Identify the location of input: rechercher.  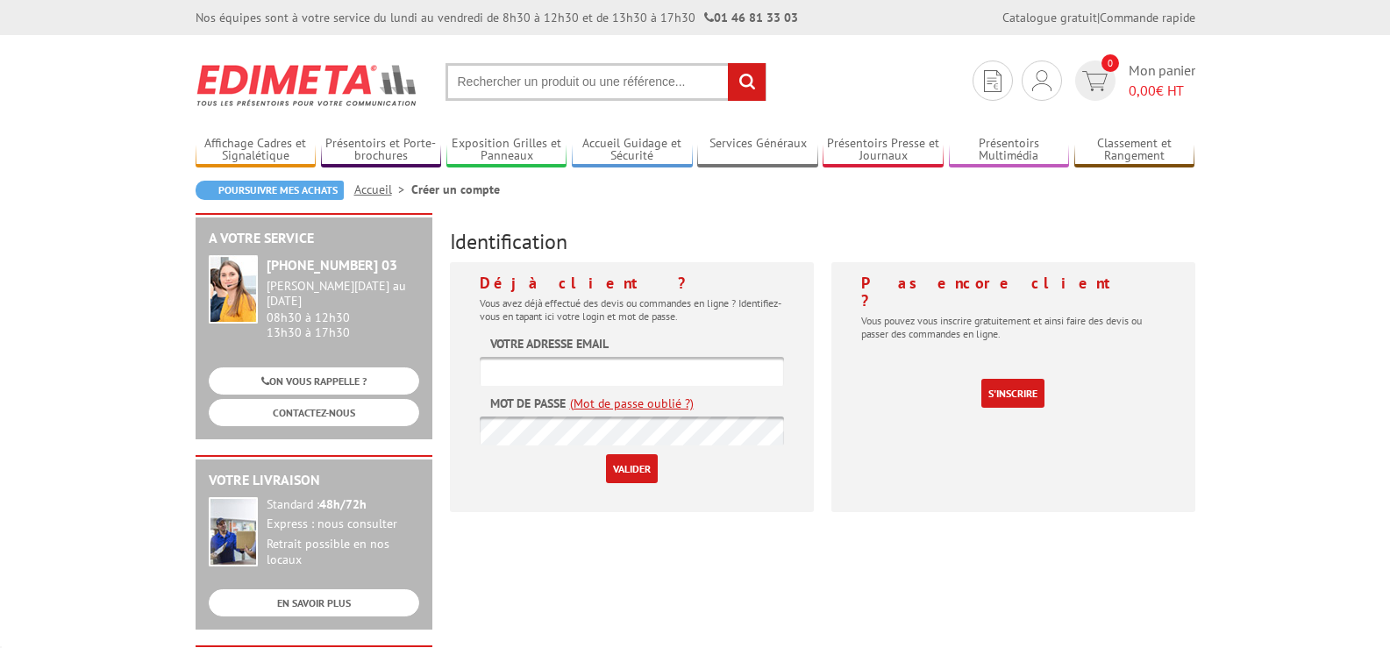
(746, 82).